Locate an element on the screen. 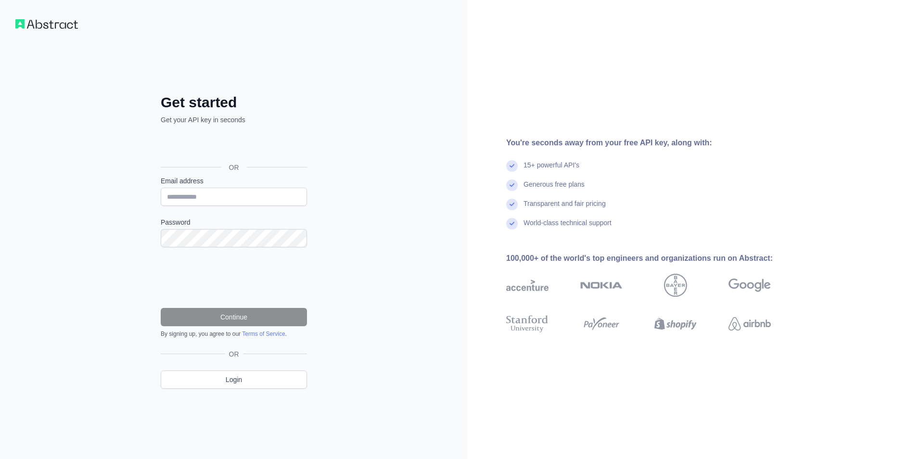 Image resolution: width=920 pixels, height=459 pixels. div: 100,000+ of the world's top engineers and organizations run on Abstract: is located at coordinates (654, 258).